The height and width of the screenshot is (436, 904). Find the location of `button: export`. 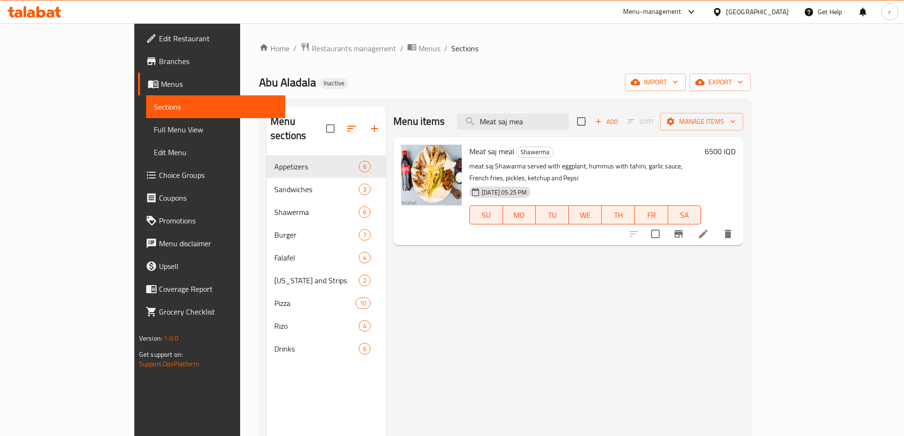

button: export is located at coordinates (720, 82).